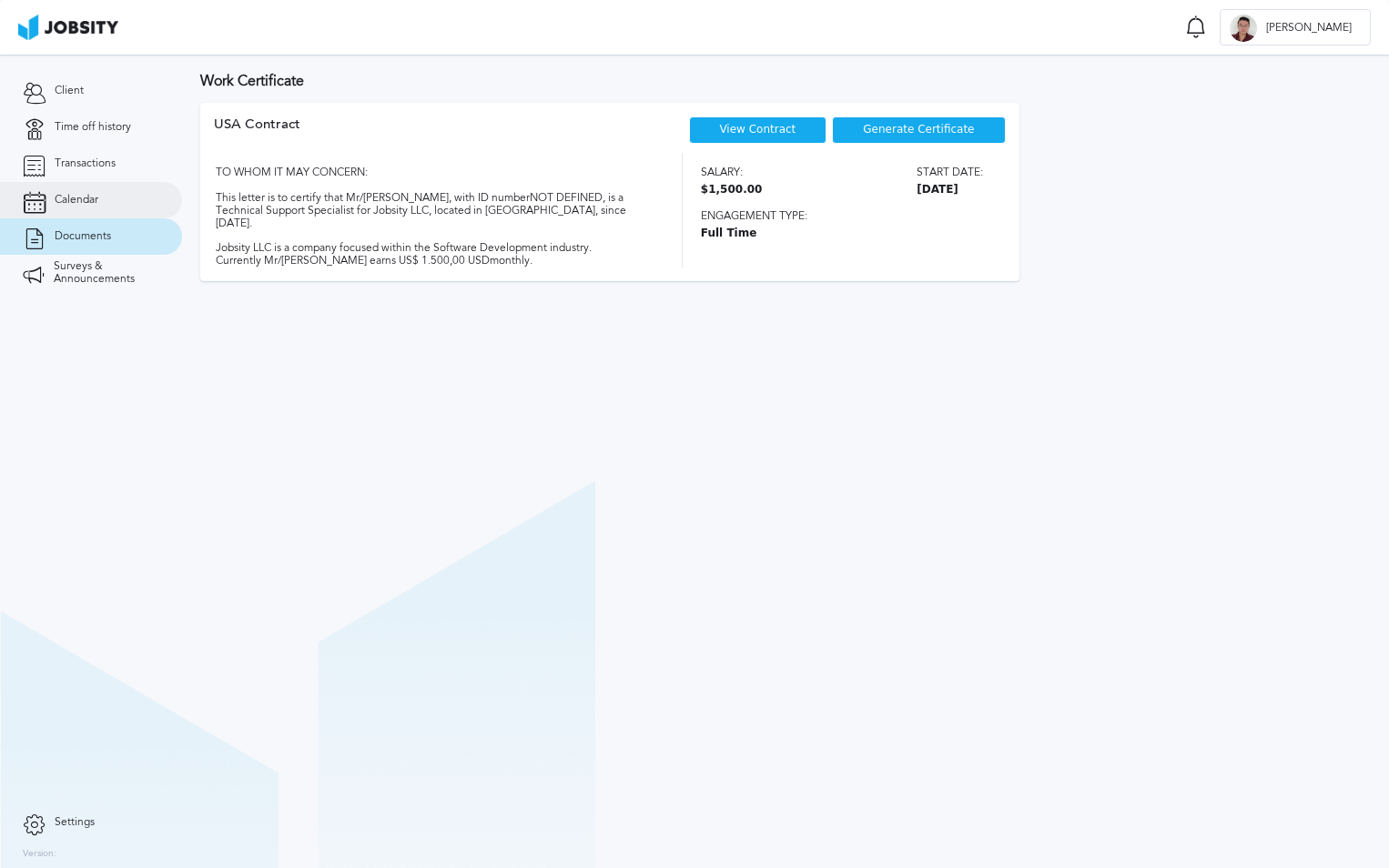 Image resolution: width=1389 pixels, height=868 pixels. I want to click on span: Generate Certificate, so click(918, 130).